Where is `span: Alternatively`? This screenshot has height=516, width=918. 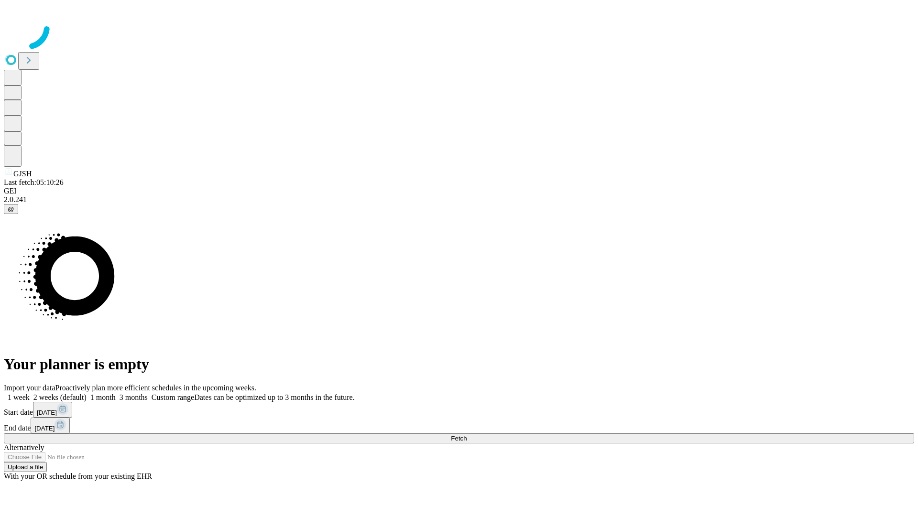
span: Alternatively is located at coordinates (24, 447).